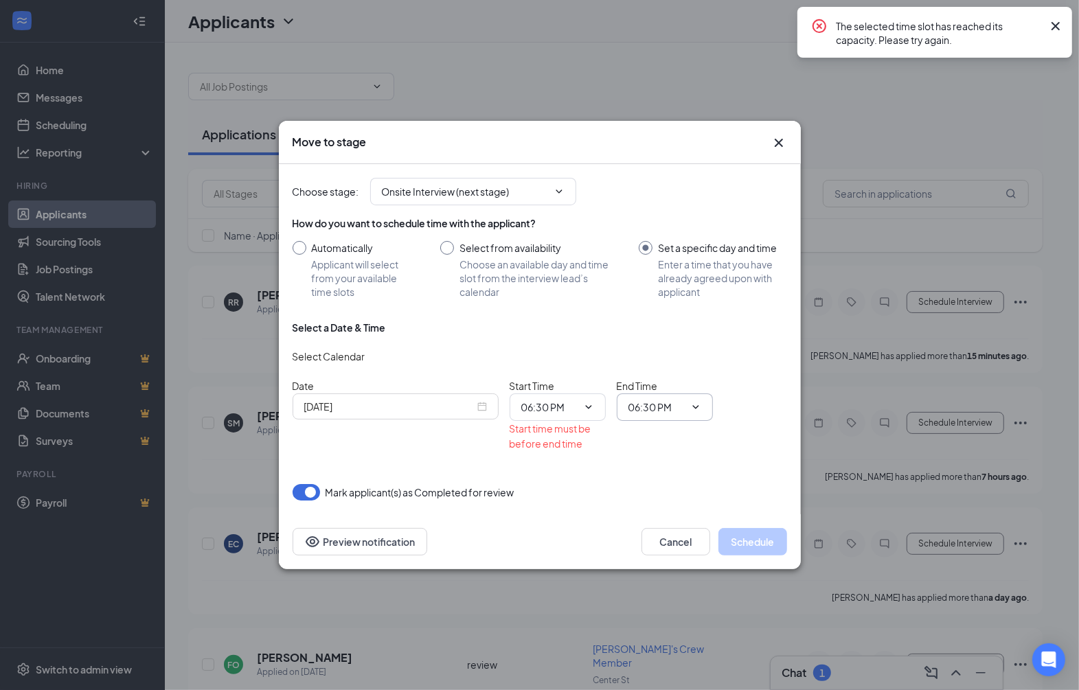 The image size is (1079, 690). What do you see at coordinates (656, 407) in the screenshot?
I see `input: End time` at bounding box center [656, 407].